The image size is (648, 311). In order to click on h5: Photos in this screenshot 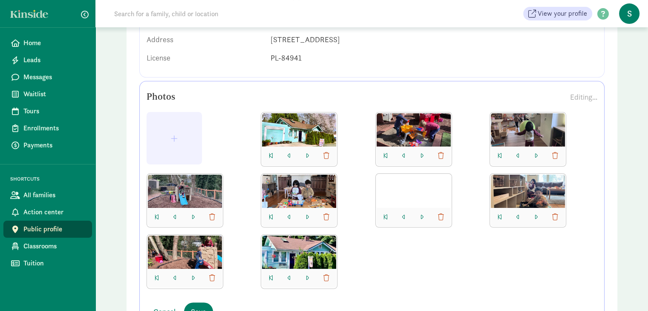, I will do `click(161, 97)`.